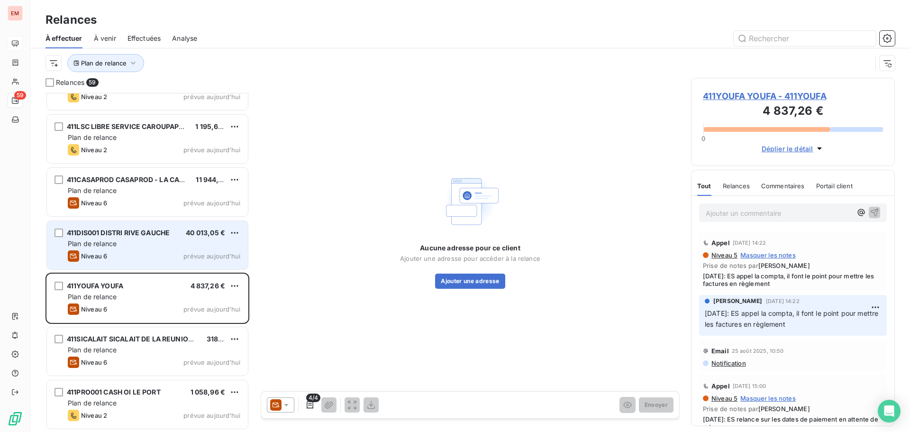 The image size is (910, 432). Describe the element at coordinates (221, 338) in the screenshot. I see `span: 318,99 €` at that location.